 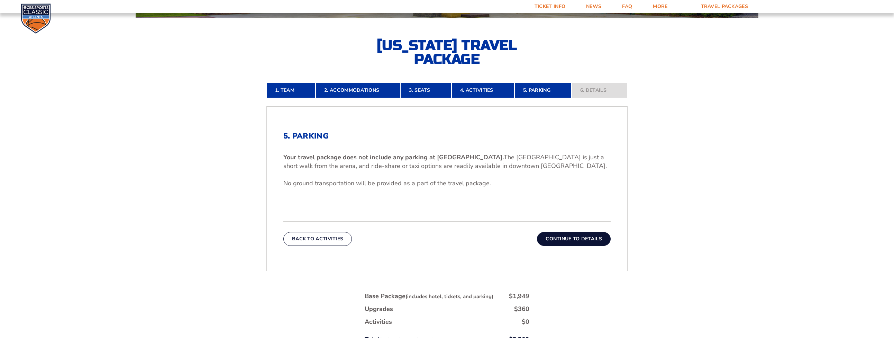 I want to click on button: Continue To Details, so click(x=574, y=239).